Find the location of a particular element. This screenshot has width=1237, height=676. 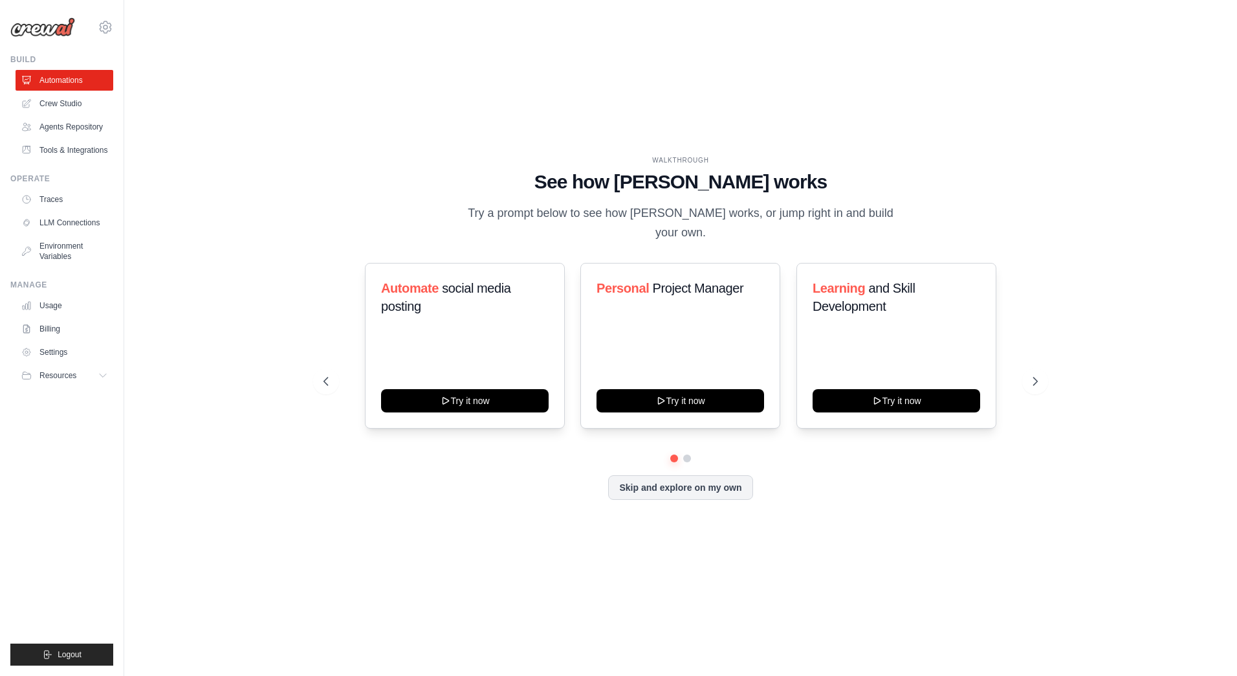

div: WALKTHROUGH is located at coordinates (681, 160).